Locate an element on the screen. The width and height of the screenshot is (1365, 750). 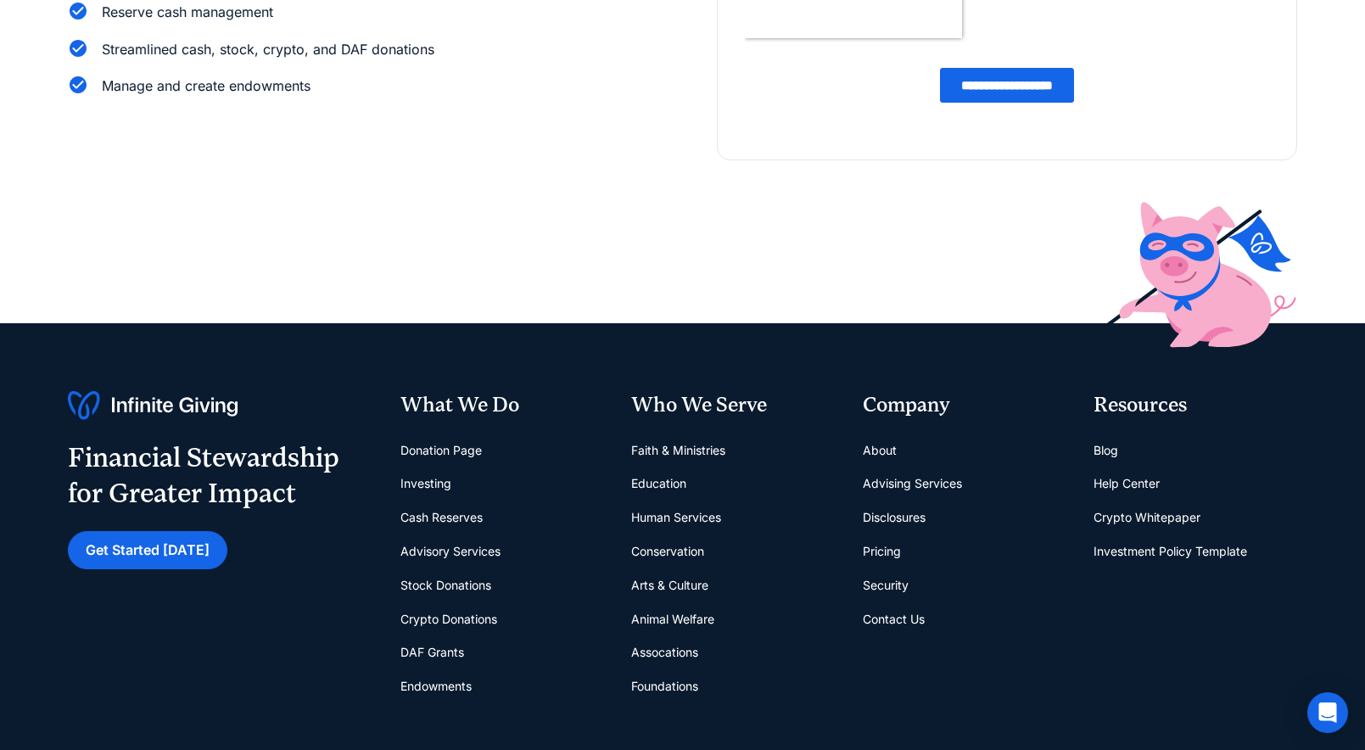
a: DAF Grants is located at coordinates (432, 652).